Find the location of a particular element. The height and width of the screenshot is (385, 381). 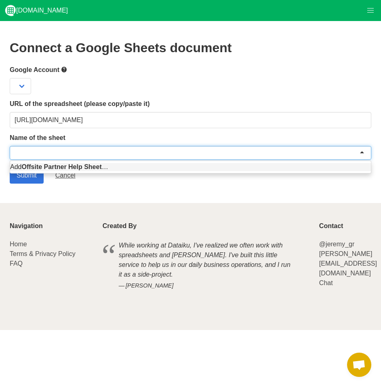

img: logo_v2_white.png is located at coordinates (11, 11).